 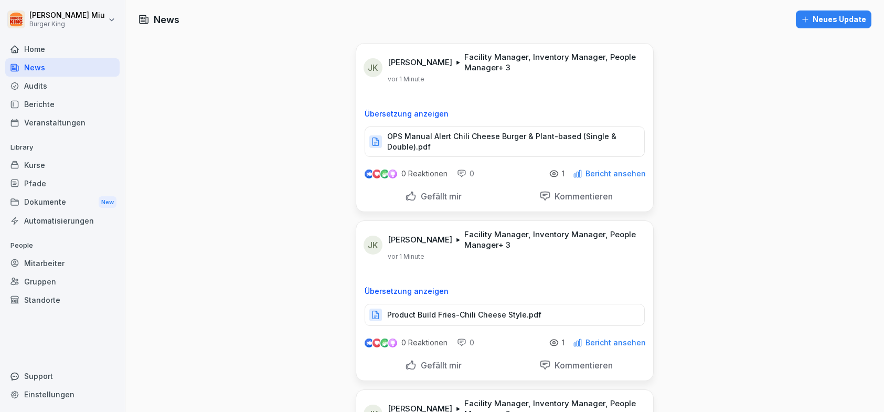 I want to click on div: Dokumente, so click(x=62, y=202).